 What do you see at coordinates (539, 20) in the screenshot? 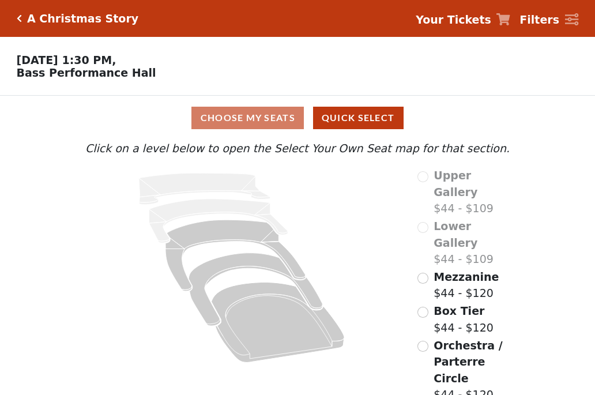
I see `strong: Filters` at bounding box center [539, 20].